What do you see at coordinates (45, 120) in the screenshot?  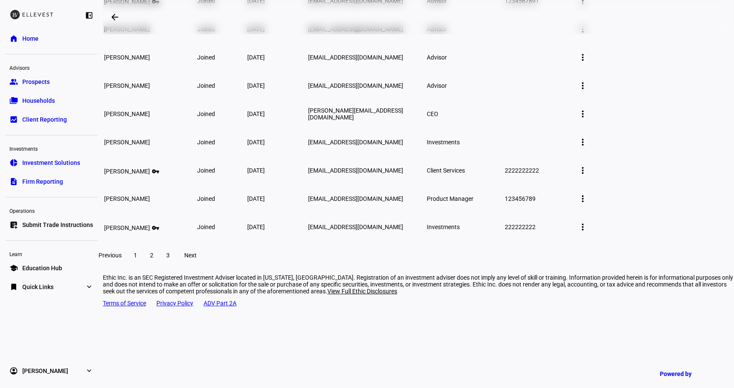 I see `span: Client Reporting` at bounding box center [45, 120].